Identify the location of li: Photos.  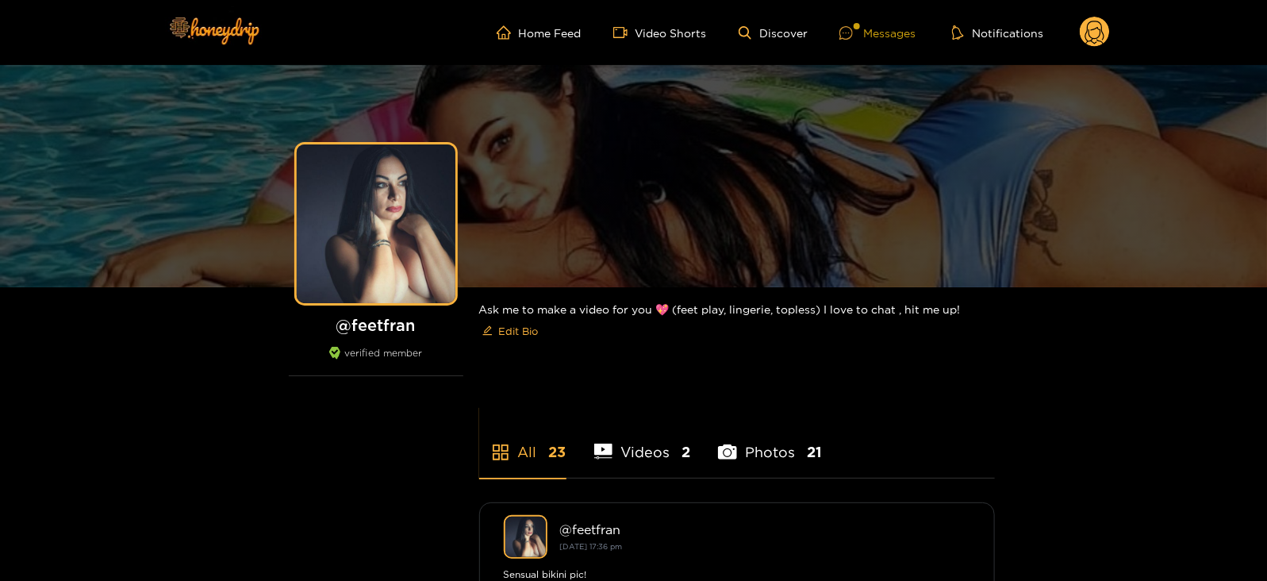
(769, 442).